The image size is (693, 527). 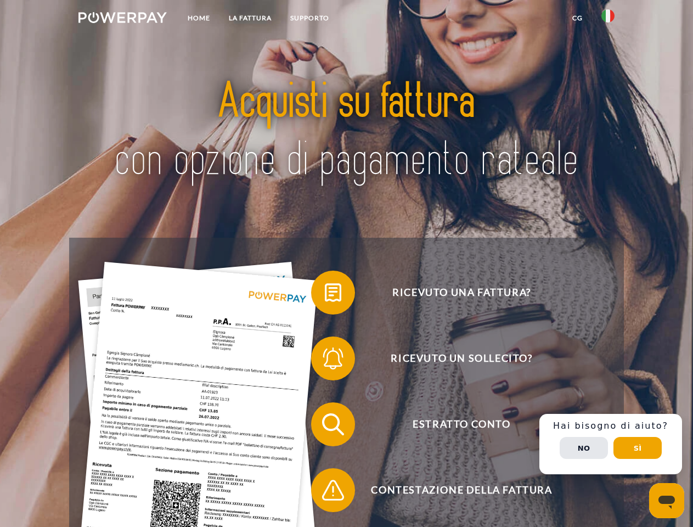 What do you see at coordinates (454, 424) in the screenshot?
I see `button: Estratto conto` at bounding box center [454, 424].